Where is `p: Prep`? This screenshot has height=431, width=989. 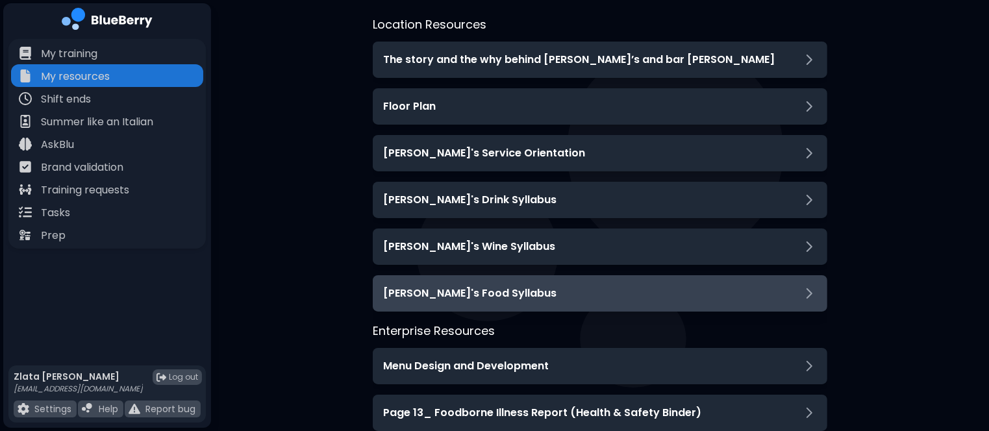
p: Prep is located at coordinates (53, 236).